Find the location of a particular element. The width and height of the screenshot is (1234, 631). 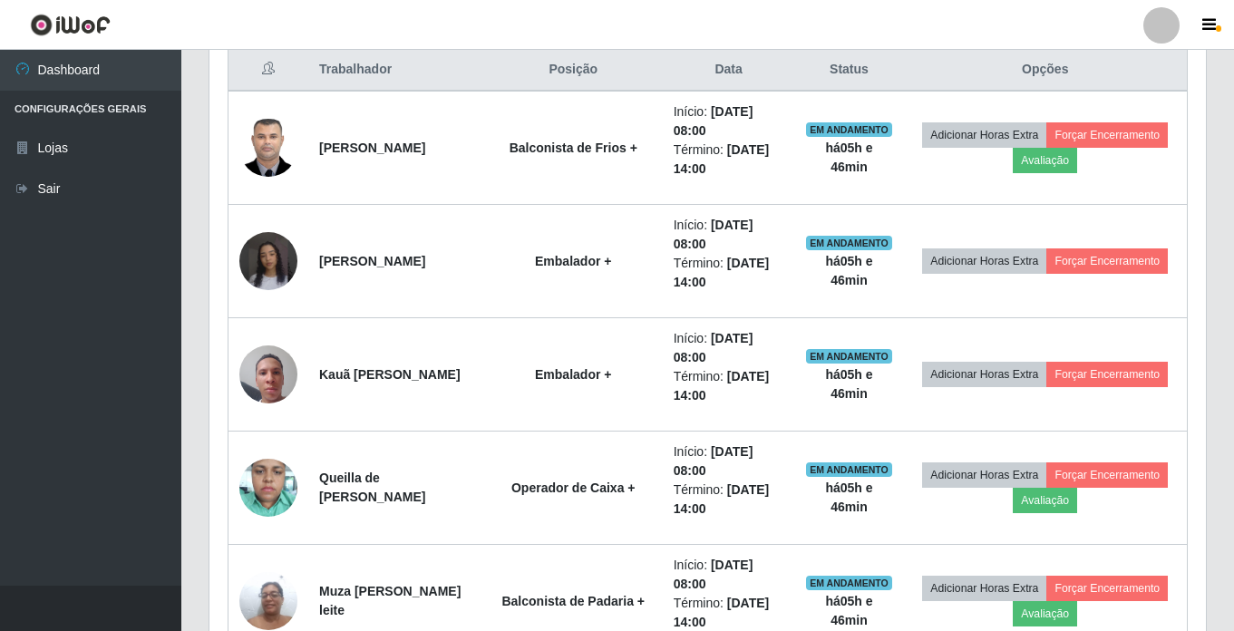

th: Trabalhador is located at coordinates (396, 70).